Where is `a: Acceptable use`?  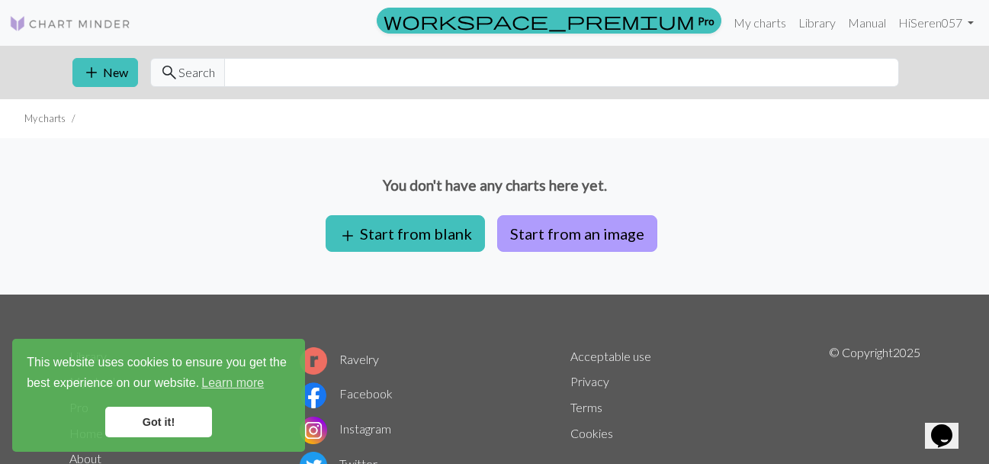 a: Acceptable use is located at coordinates (611, 355).